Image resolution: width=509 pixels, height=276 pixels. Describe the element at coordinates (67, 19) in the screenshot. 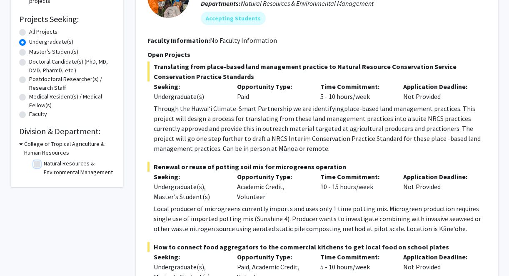

I see `h2: Projects Seeking:` at that location.